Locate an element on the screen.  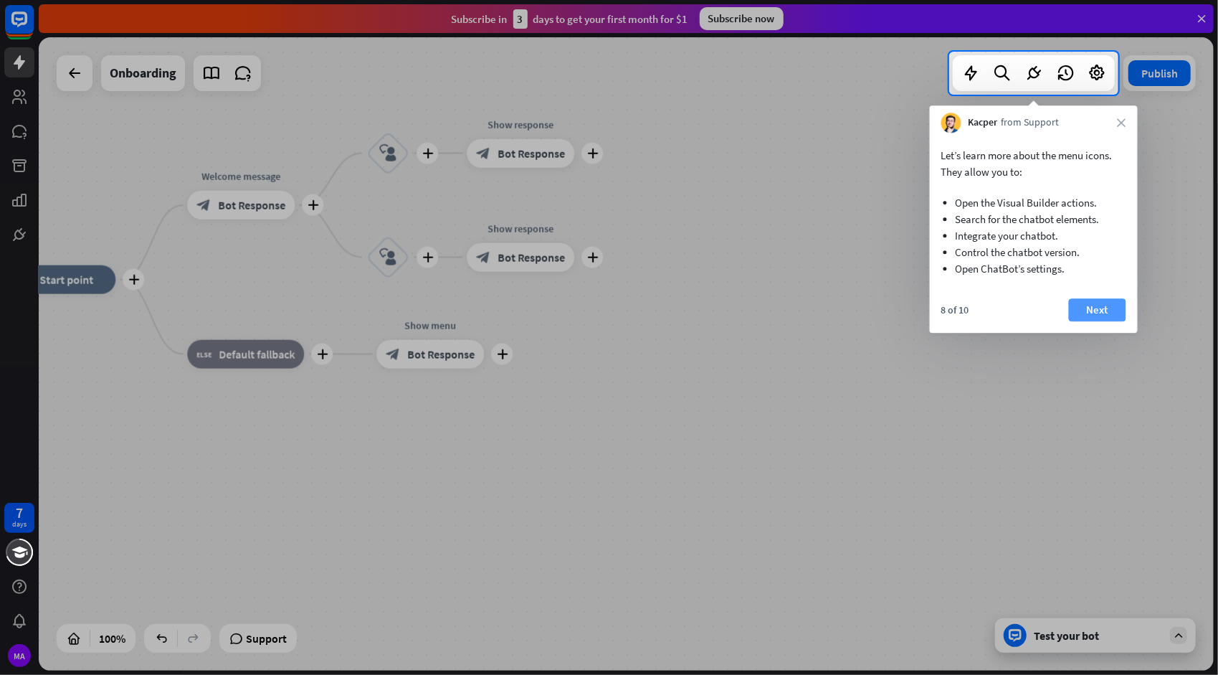
button: Next is located at coordinates (1097, 310).